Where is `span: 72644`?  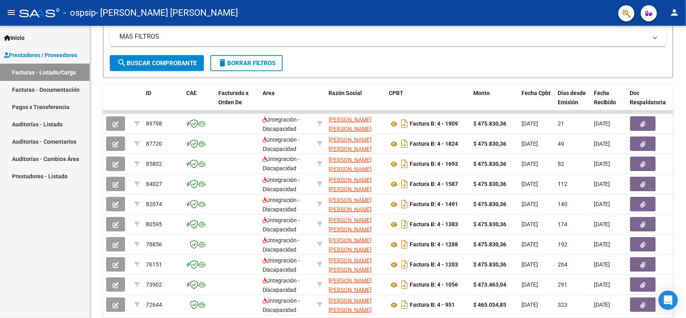 span: 72644 is located at coordinates (154, 304).